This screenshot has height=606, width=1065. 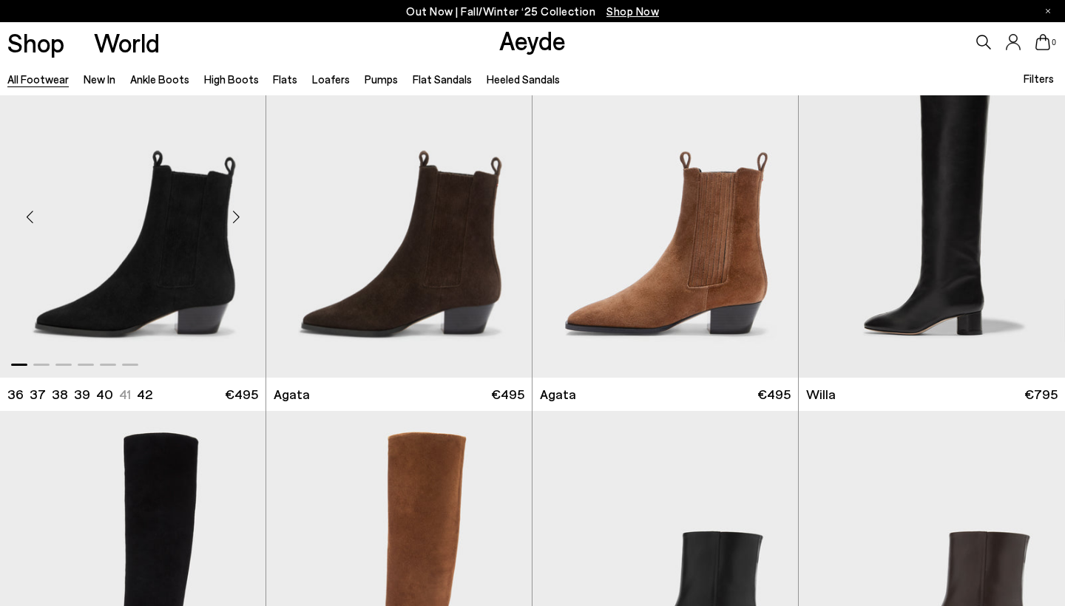 I want to click on li: 42, so click(x=144, y=394).